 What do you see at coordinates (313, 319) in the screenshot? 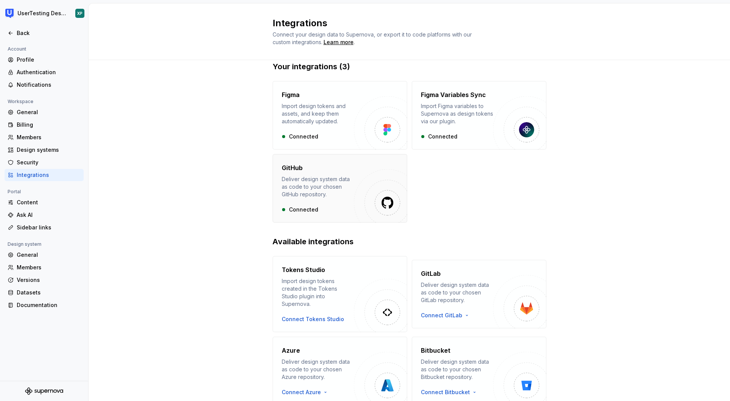
I see `div: Connect Tokens Studio` at bounding box center [313, 319].